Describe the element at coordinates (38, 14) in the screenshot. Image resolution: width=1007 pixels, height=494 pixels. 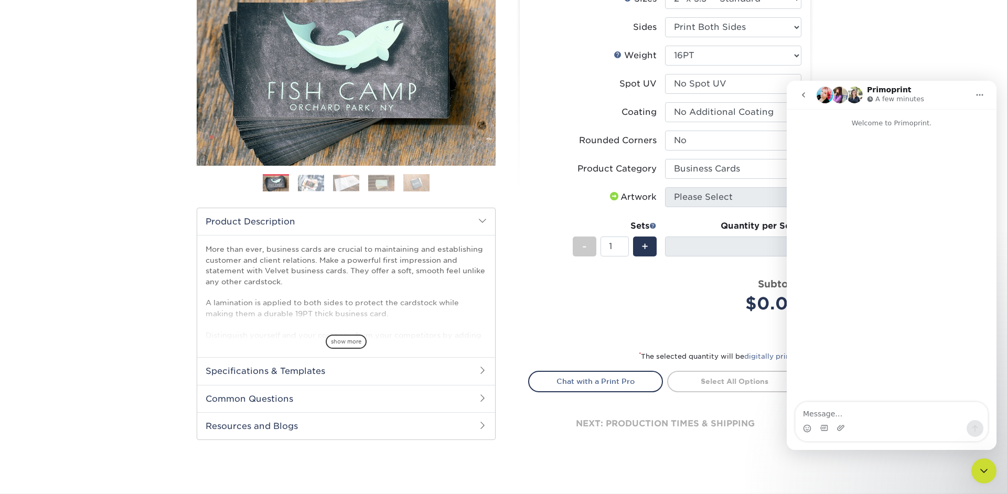
I see `img: Profile image for Jenny` at that location.